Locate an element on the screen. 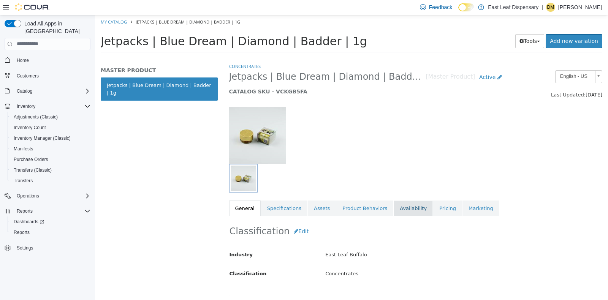 This screenshot has width=608, height=300. button: Inventory Manager (Classic) is located at coordinates (51, 138).